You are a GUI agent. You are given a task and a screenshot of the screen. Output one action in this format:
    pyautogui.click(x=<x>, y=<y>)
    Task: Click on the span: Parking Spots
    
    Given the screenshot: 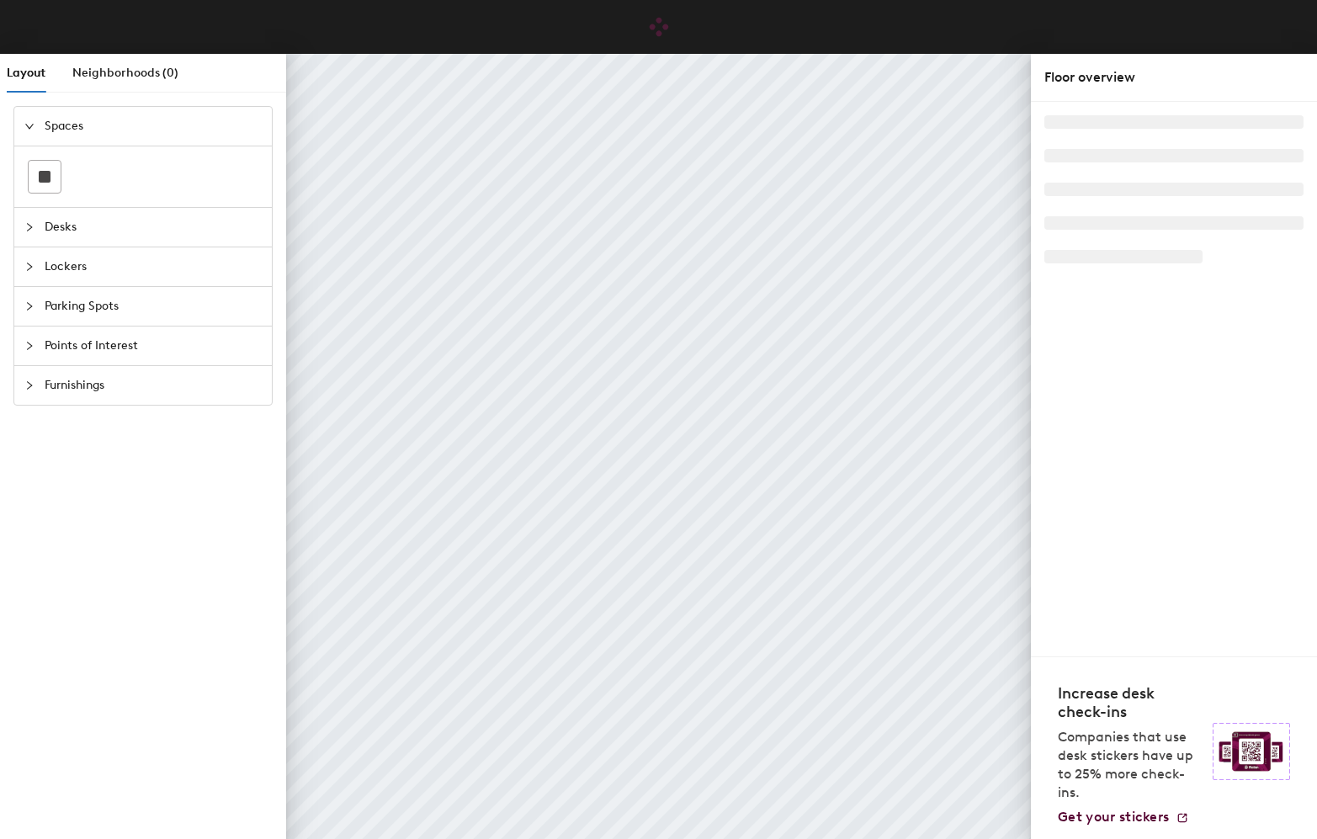 What is the action you would take?
    pyautogui.click(x=153, y=306)
    